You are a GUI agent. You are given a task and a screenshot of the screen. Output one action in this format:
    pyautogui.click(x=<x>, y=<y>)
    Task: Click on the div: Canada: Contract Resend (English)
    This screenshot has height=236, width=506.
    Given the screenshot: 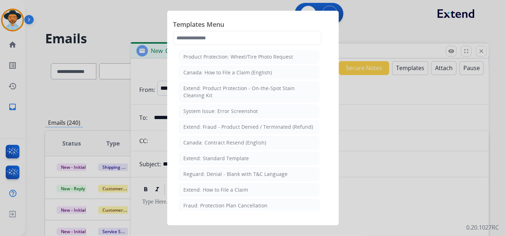 What is the action you would take?
    pyautogui.click(x=225, y=143)
    